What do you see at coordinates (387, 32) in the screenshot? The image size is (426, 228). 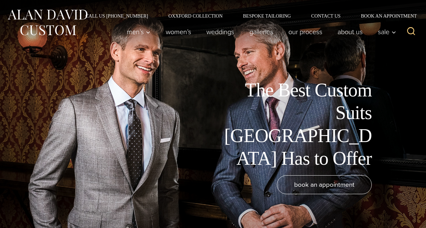 I see `span: Sale` at bounding box center [387, 32].